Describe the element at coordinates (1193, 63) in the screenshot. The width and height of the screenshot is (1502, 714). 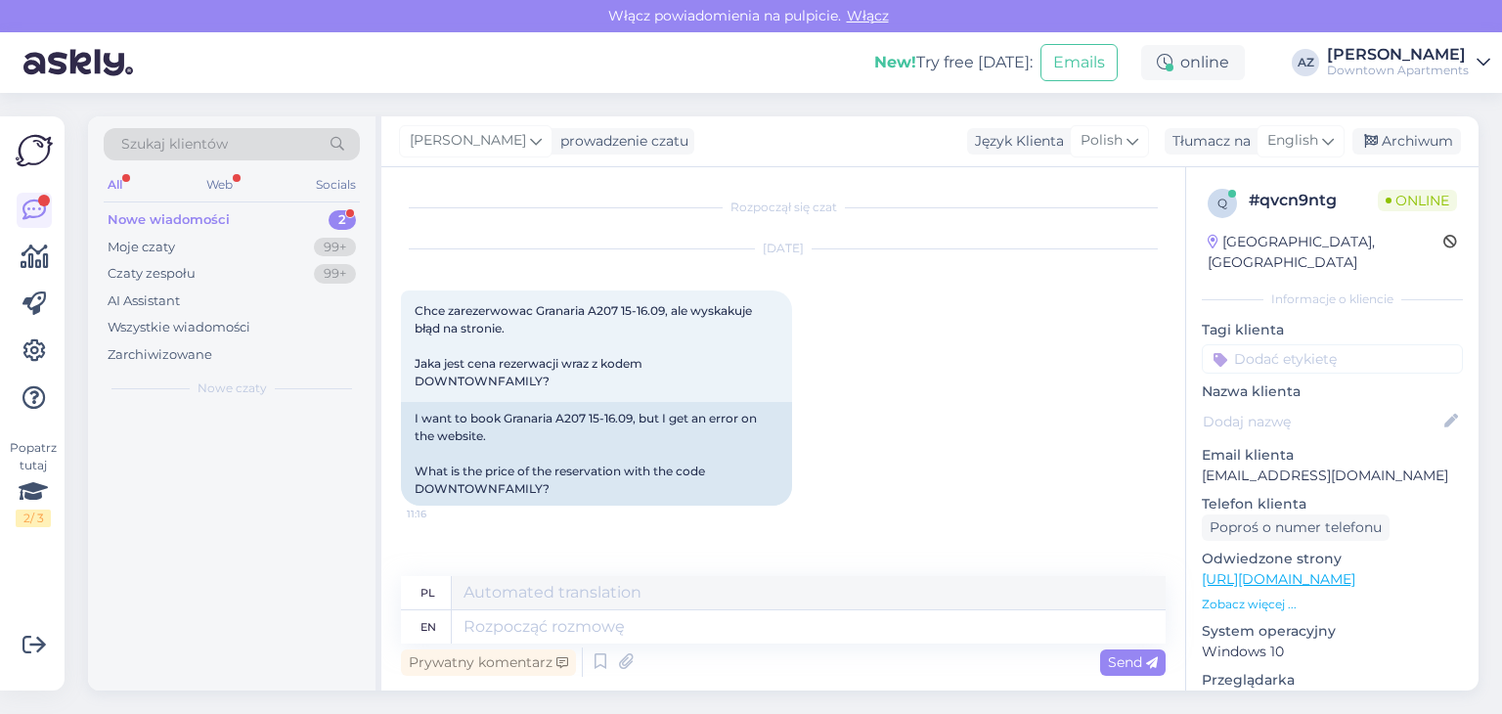
I see `div: online` at that location.